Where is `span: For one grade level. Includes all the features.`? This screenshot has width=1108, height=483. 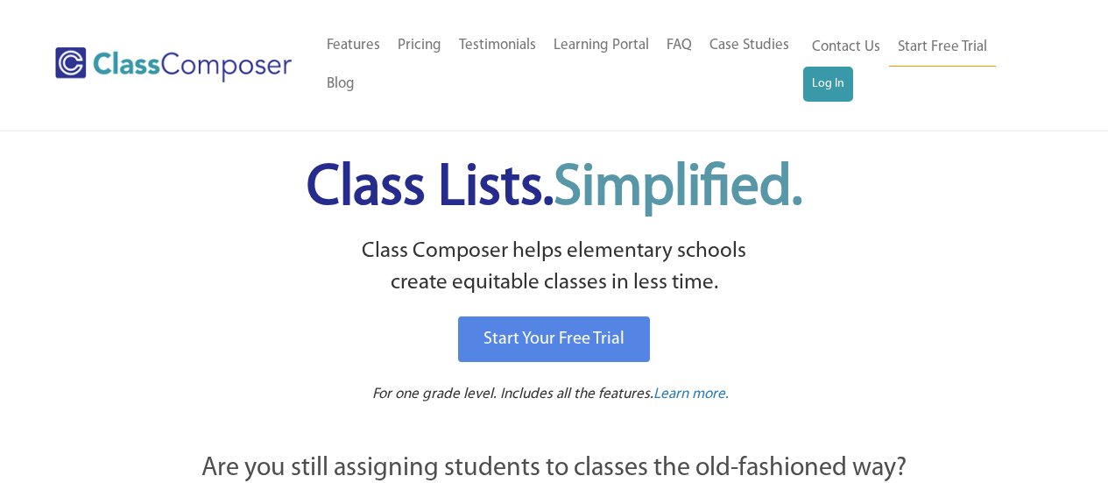 span: For one grade level. Includes all the features. is located at coordinates (512, 393).